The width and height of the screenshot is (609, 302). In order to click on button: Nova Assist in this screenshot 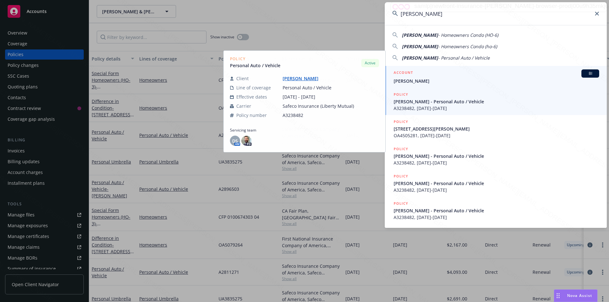, I will do `click(576, 296)`.